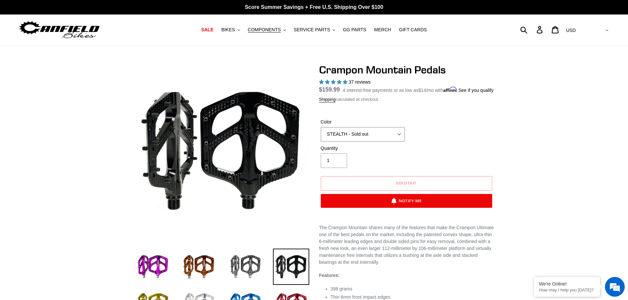 This screenshot has width=628, height=300. What do you see at coordinates (362, 148) in the screenshot?
I see `label: Quantity` at bounding box center [362, 148].